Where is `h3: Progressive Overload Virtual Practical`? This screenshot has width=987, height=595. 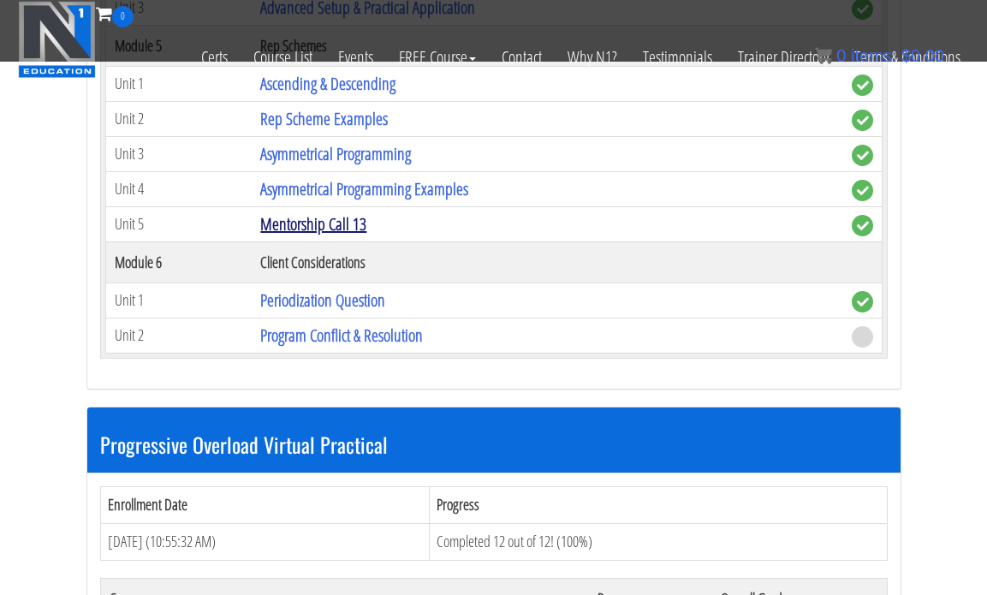
h3: Progressive Overload Virtual Practical is located at coordinates (494, 444).